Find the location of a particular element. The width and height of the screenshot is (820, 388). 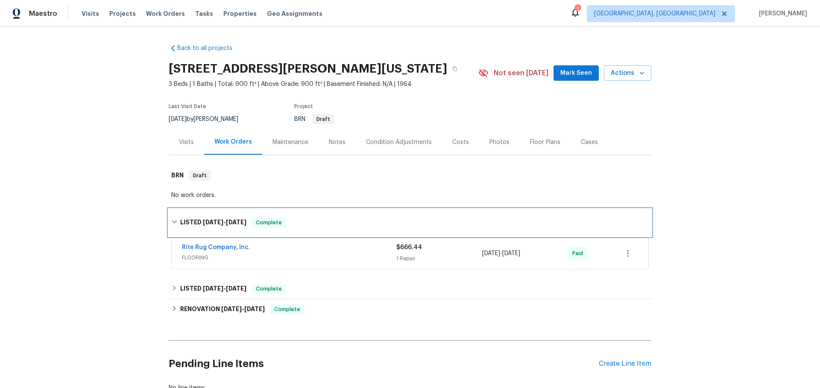

div: Costs is located at coordinates (460, 142).